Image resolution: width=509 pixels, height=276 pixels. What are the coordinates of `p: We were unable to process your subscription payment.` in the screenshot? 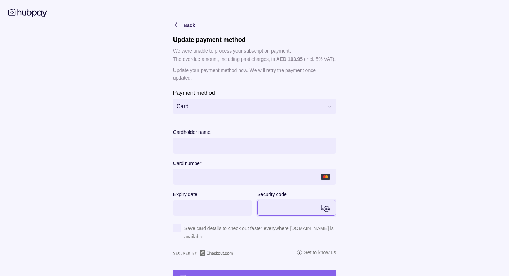 It's located at (254, 51).